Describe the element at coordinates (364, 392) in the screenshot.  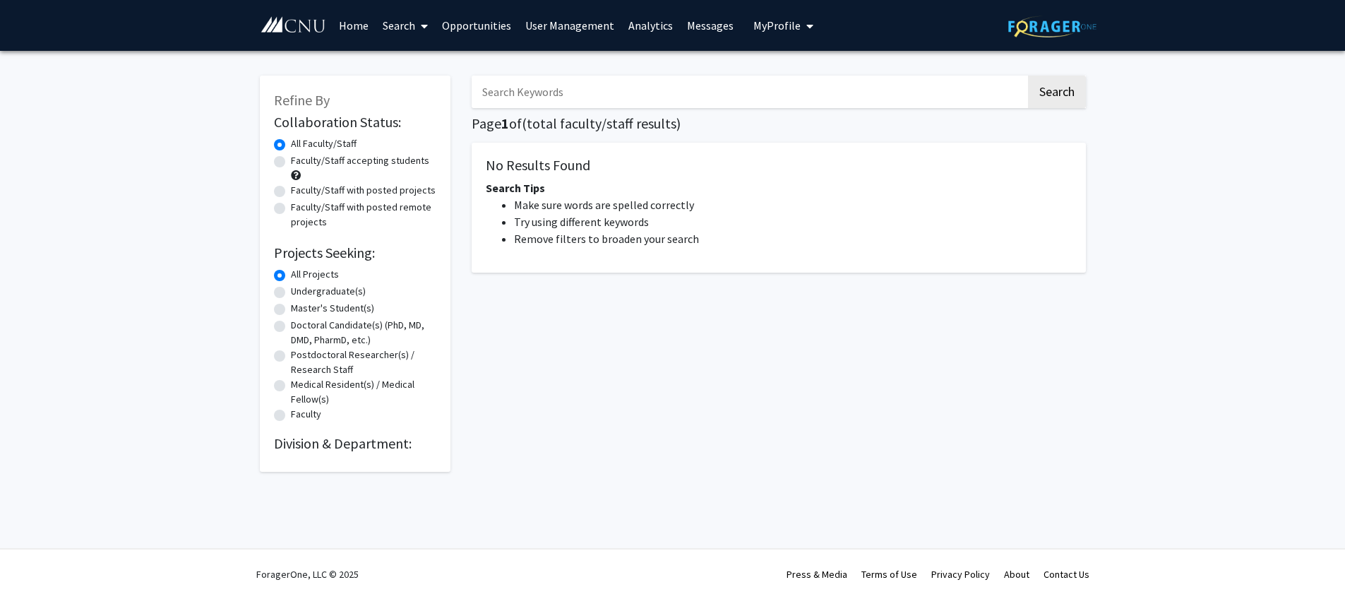
I see `label: Medical Resident(s) / Medical Fellow(s)` at that location.